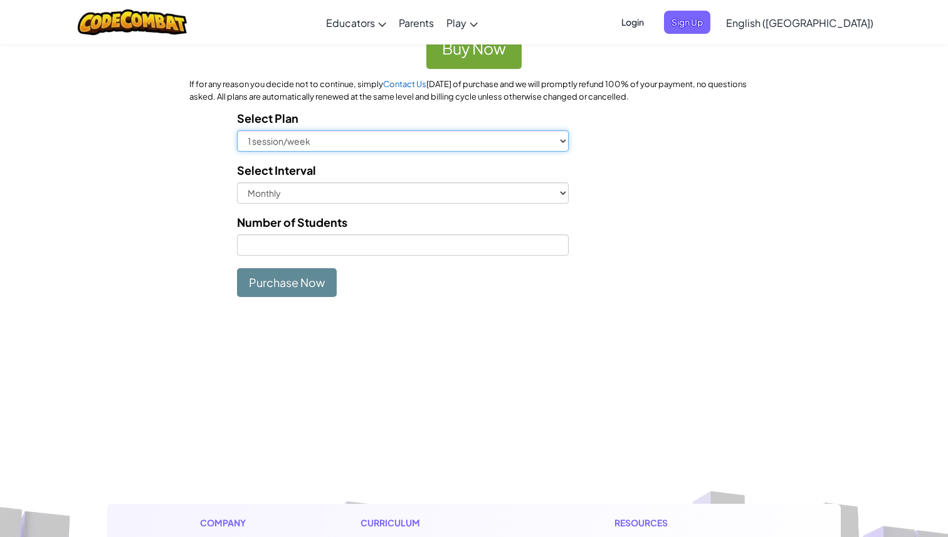 This screenshot has height=537, width=948. I want to click on a: Educators, so click(356, 23).